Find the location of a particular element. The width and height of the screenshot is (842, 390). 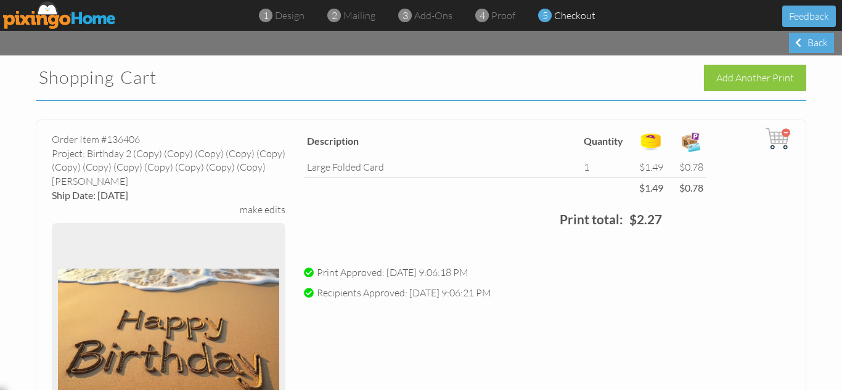

button: Feedback is located at coordinates (809, 16).